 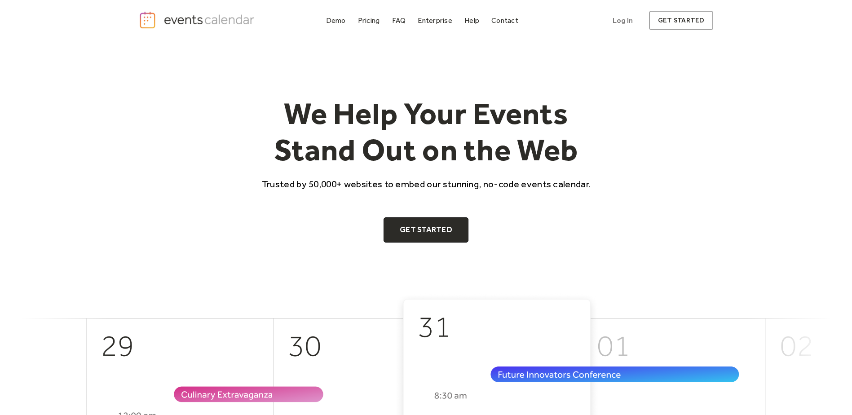 I want to click on div: Demo, so click(x=336, y=20).